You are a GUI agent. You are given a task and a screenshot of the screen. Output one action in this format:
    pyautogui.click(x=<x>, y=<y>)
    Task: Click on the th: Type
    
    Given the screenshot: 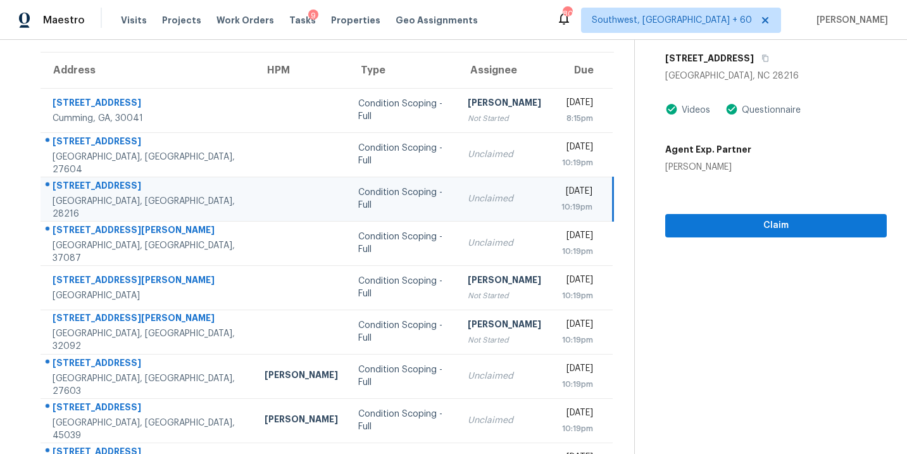 What is the action you would take?
    pyautogui.click(x=403, y=70)
    